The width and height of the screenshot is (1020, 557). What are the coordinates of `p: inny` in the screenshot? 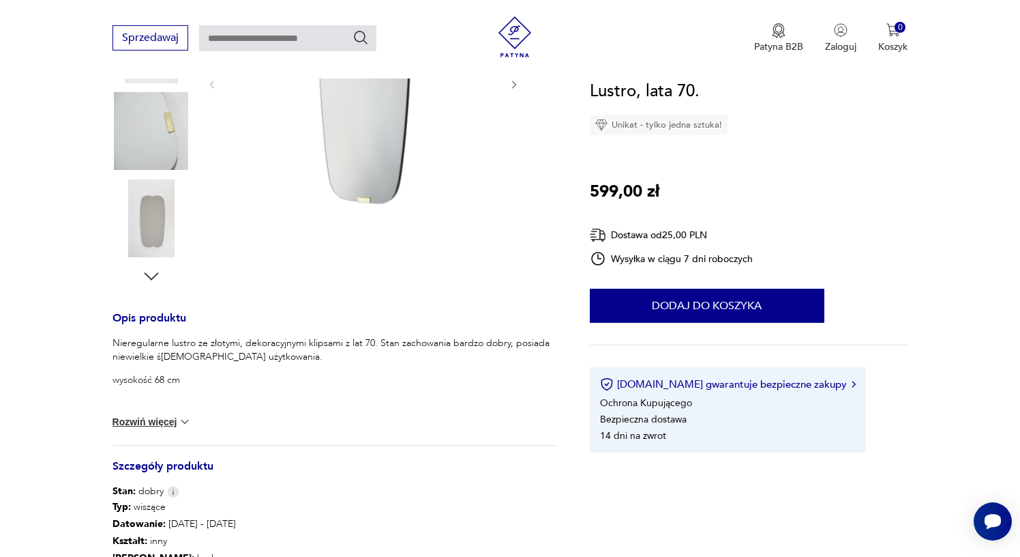 It's located at (209, 540).